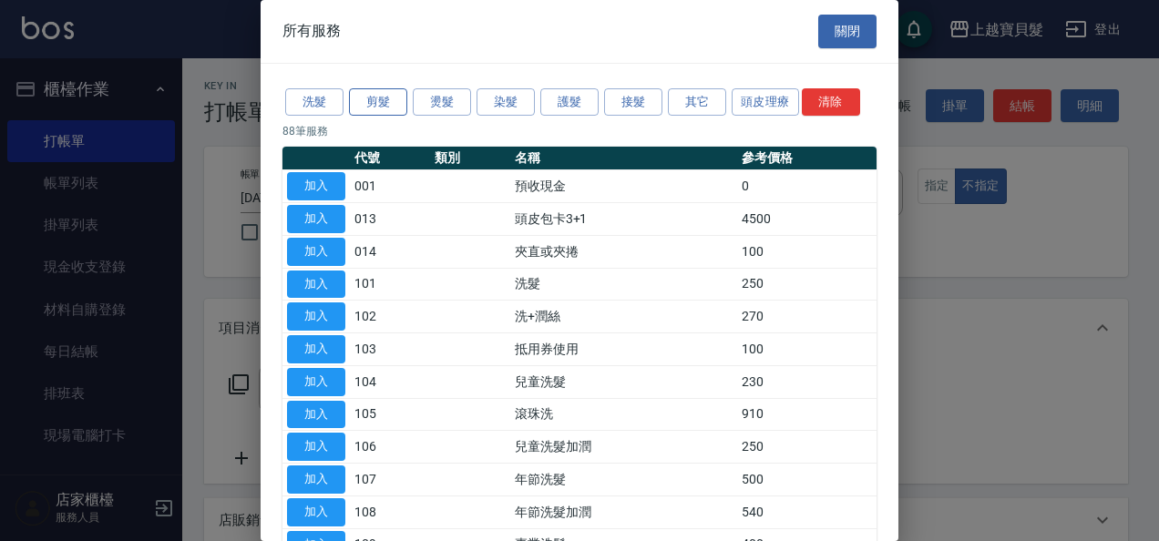 The height and width of the screenshot is (541, 1159). Describe the element at coordinates (390, 415) in the screenshot. I see `td: 105` at that location.